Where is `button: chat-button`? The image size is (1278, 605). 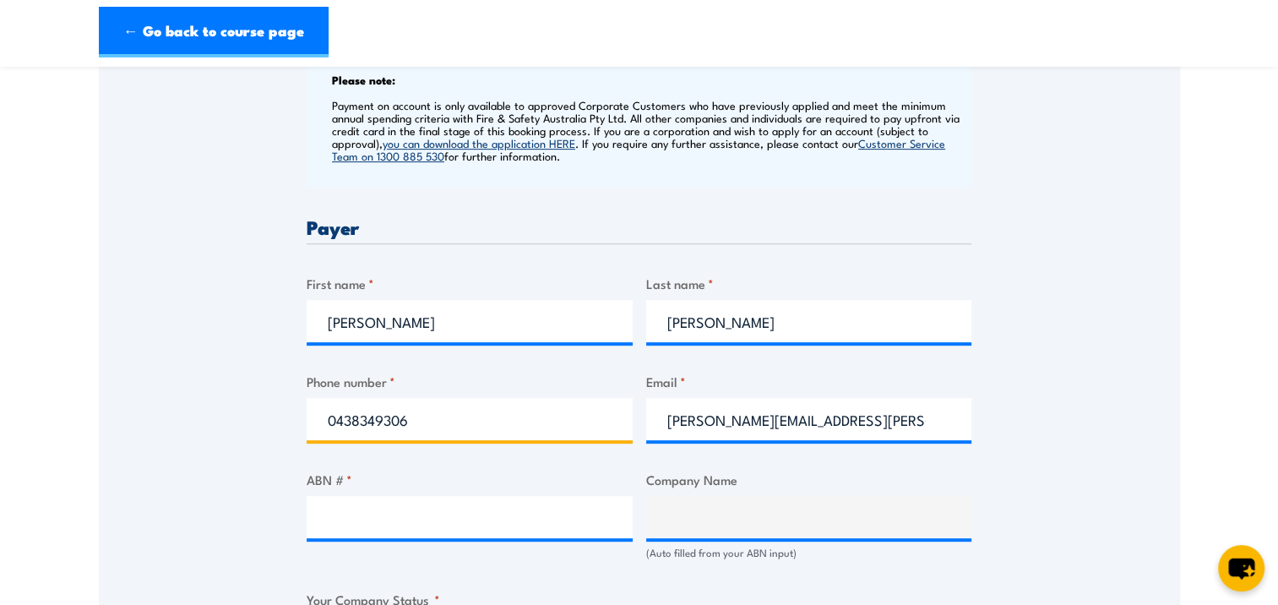
button: chat-button is located at coordinates (1241, 568).